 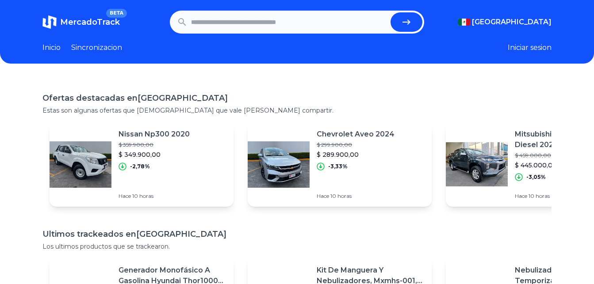 I want to click on p: $ 359.900,00, so click(x=154, y=145).